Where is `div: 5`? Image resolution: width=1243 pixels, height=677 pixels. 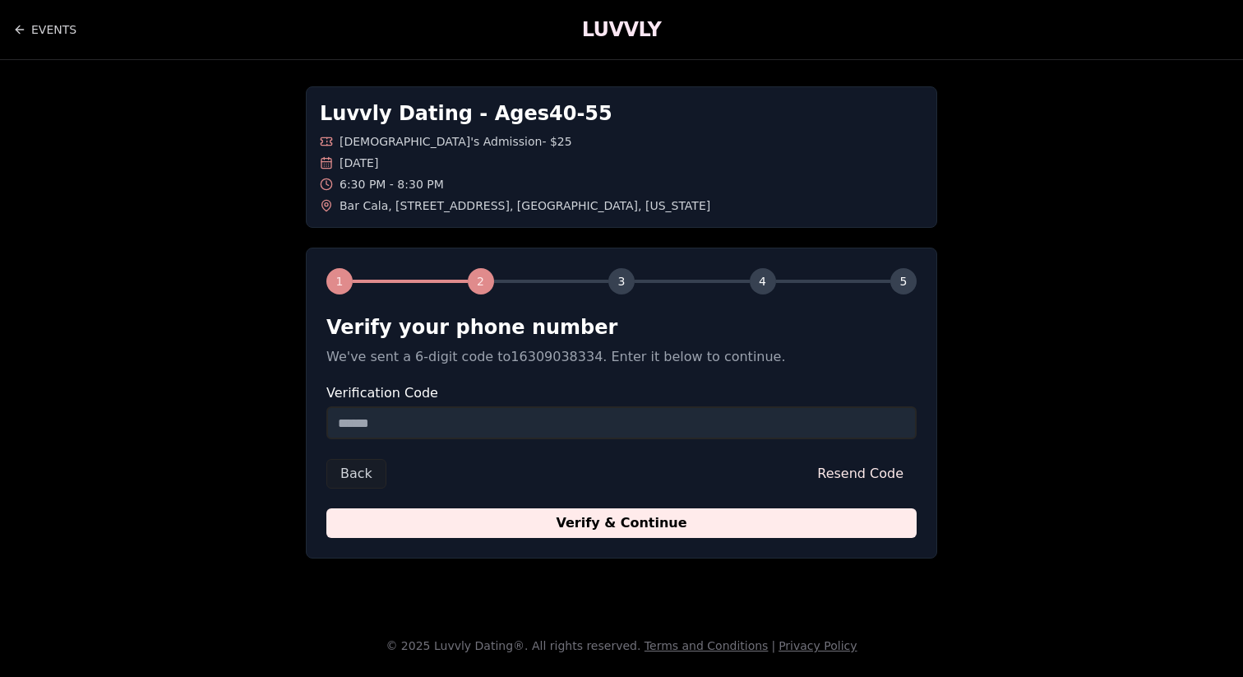
div: 5 is located at coordinates (904, 281).